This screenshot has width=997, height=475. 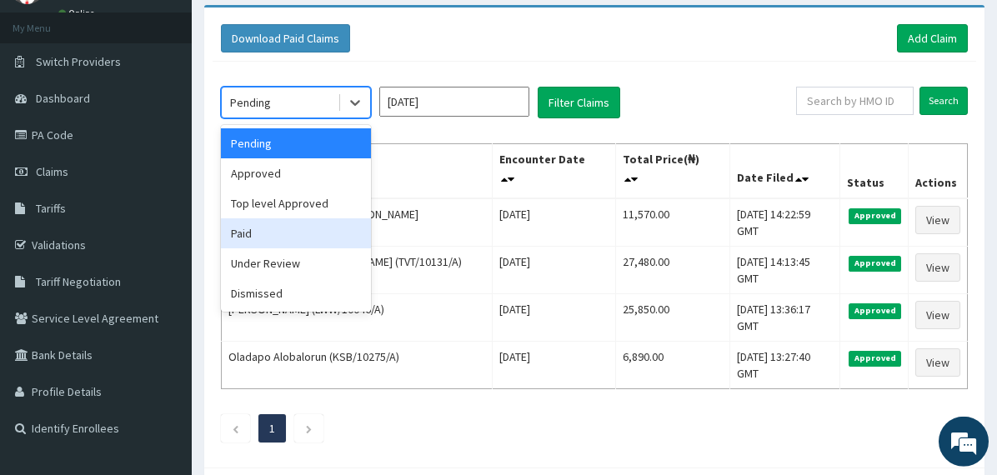 What do you see at coordinates (578, 102) in the screenshot?
I see `button: Filter Claims` at bounding box center [578, 102].